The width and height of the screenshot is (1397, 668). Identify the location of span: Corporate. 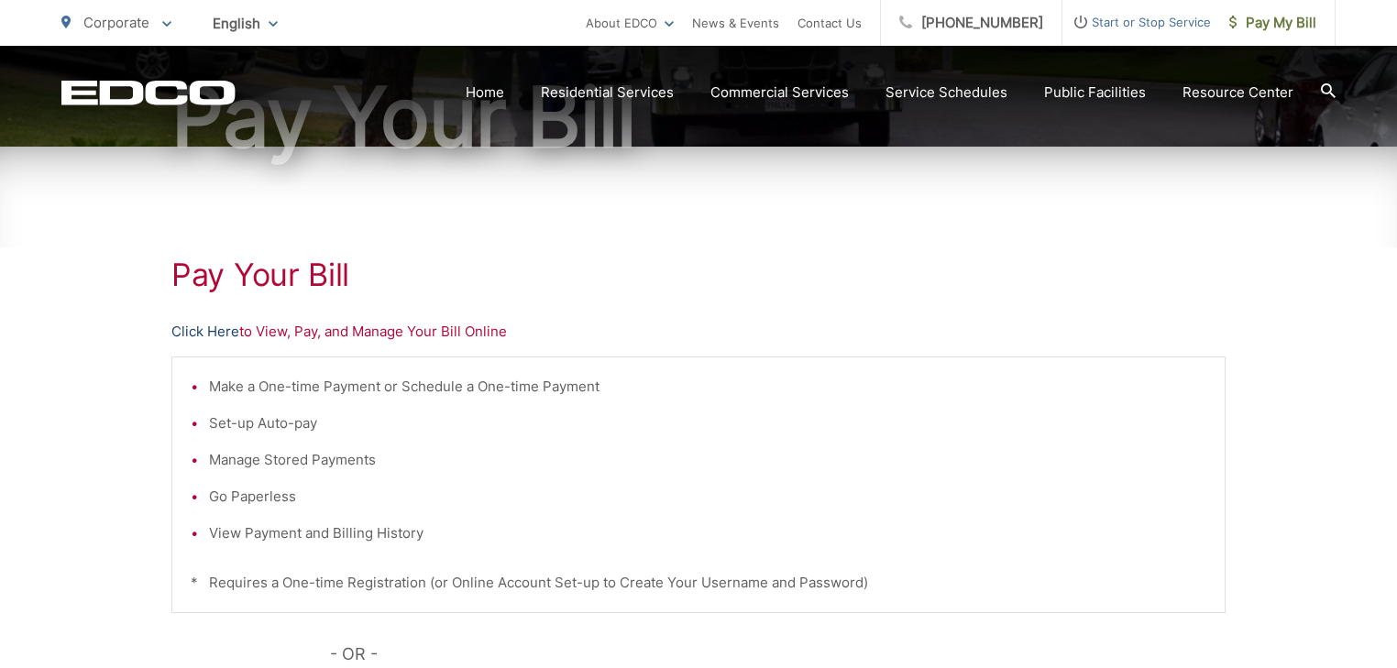
(116, 22).